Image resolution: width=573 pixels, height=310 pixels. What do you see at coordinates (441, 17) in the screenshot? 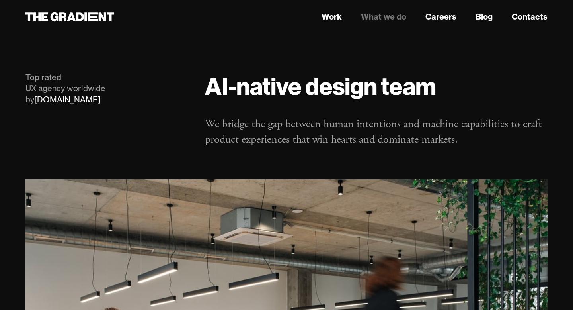
I see `a: Careers` at bounding box center [441, 17].